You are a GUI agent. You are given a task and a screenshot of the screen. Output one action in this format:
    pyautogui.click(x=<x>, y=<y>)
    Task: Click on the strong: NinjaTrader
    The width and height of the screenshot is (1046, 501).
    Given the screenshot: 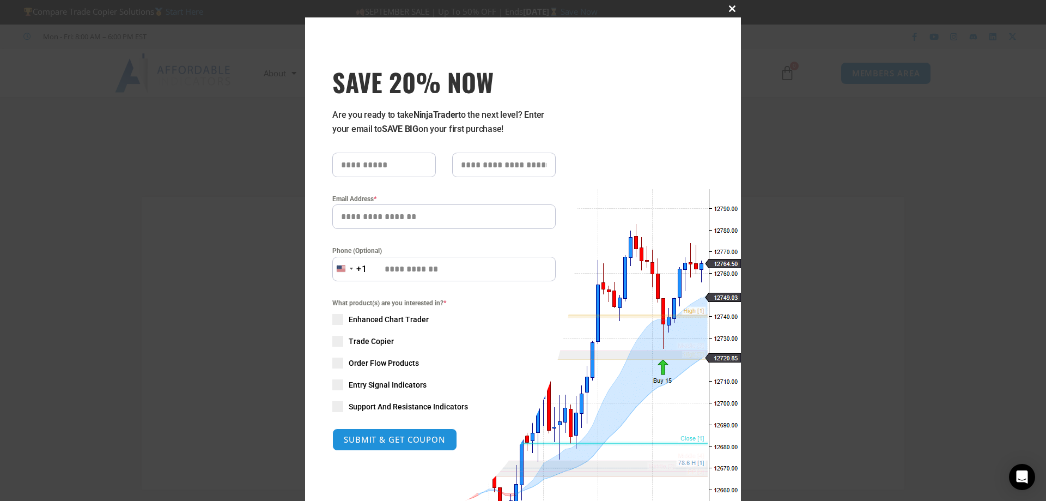 What is the action you would take?
    pyautogui.click(x=436, y=114)
    